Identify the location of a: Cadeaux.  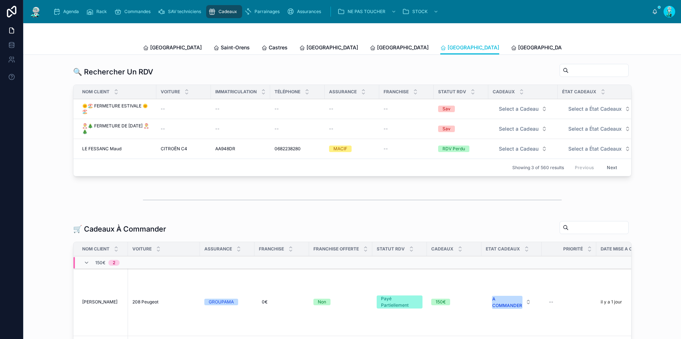
(224, 12).